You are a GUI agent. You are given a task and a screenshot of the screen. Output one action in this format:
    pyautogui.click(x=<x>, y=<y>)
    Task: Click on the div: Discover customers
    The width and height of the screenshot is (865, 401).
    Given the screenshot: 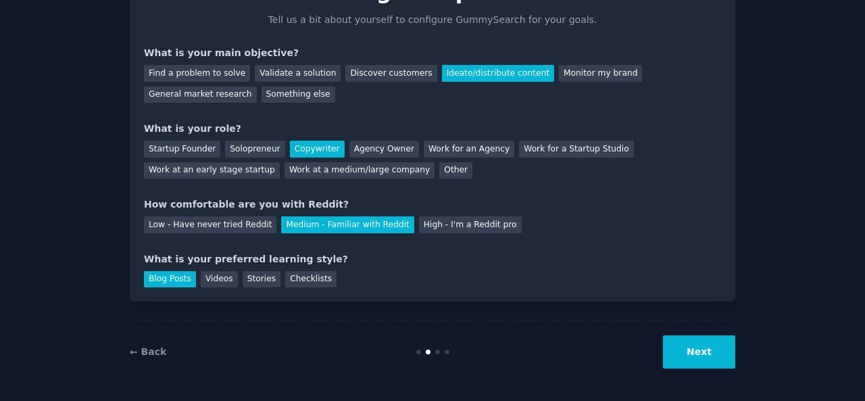 What is the action you would take?
    pyautogui.click(x=391, y=73)
    